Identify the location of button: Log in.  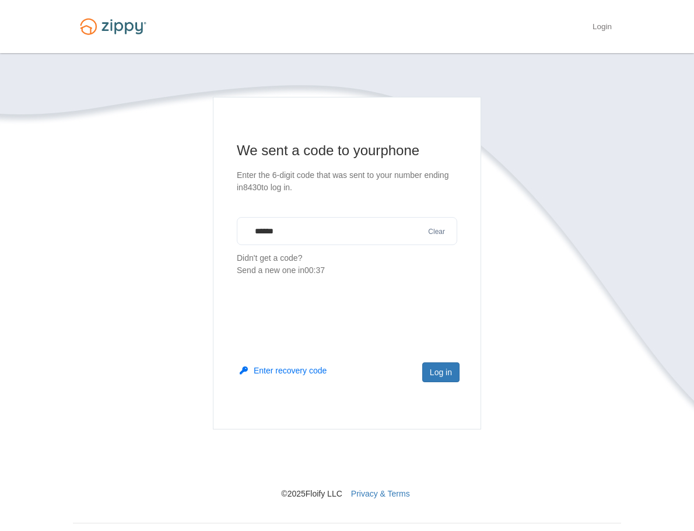
(441, 372).